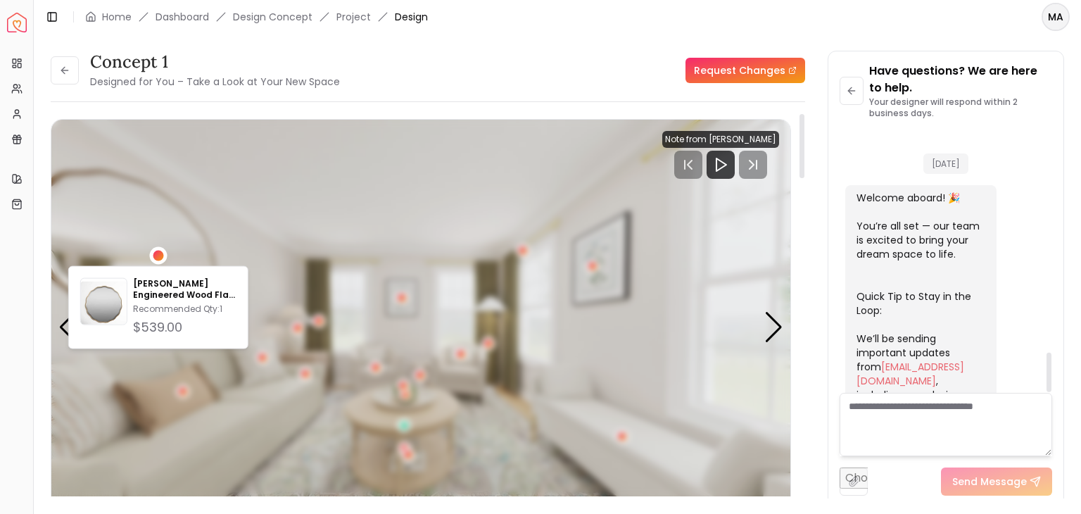  I want to click on a: Project, so click(353, 17).